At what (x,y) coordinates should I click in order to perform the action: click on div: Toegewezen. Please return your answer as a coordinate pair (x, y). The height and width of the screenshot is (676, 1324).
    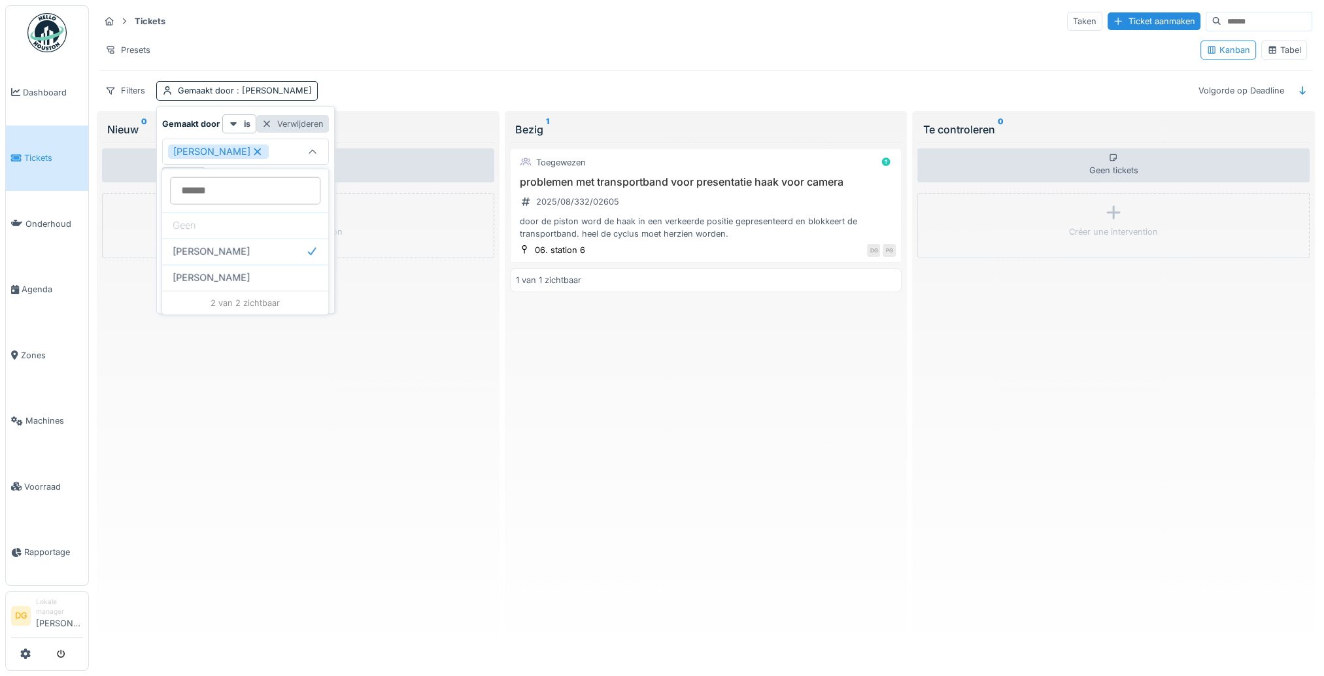
    Looking at the image, I should click on (561, 162).